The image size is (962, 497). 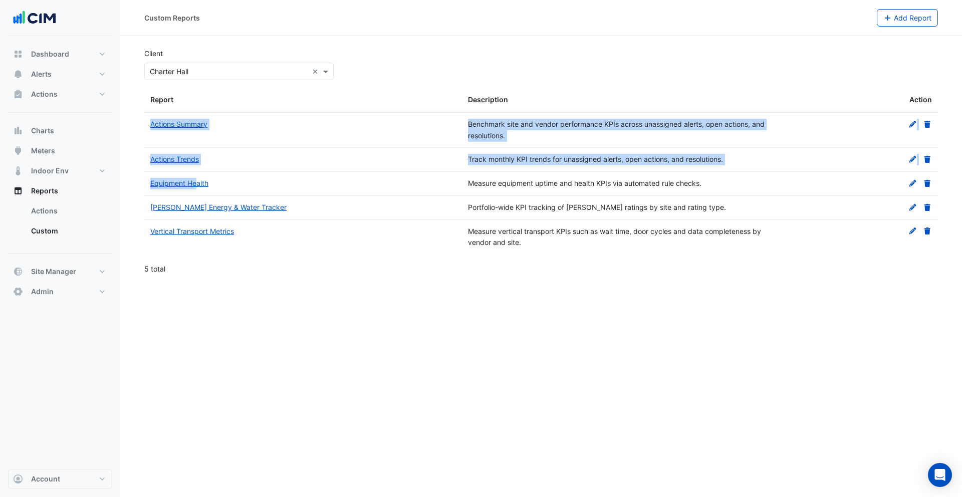 What do you see at coordinates (153, 53) in the screenshot?
I see `label: Client` at bounding box center [153, 53].